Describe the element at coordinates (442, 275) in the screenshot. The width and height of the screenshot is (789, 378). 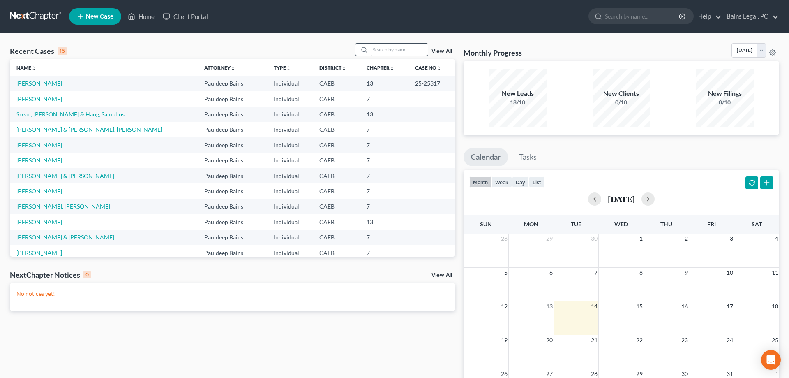
I see `a: View All` at that location.